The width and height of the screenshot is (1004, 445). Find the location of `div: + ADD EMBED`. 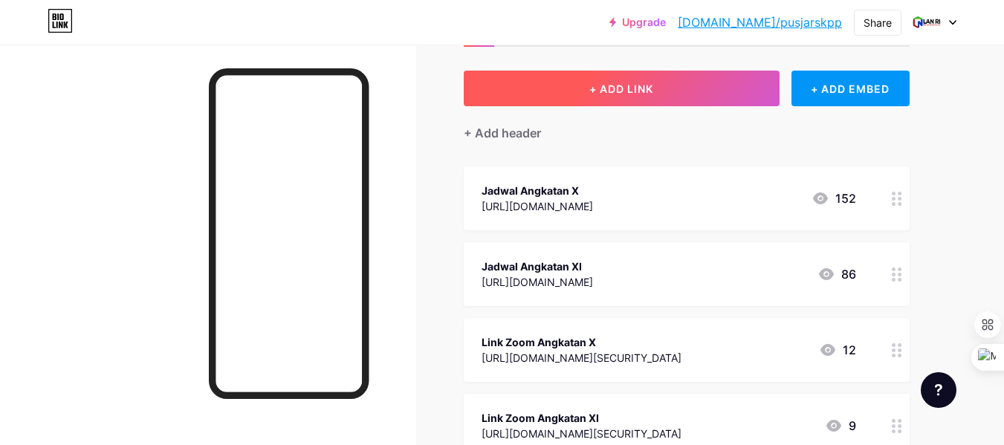

div: + ADD EMBED is located at coordinates (851, 88).